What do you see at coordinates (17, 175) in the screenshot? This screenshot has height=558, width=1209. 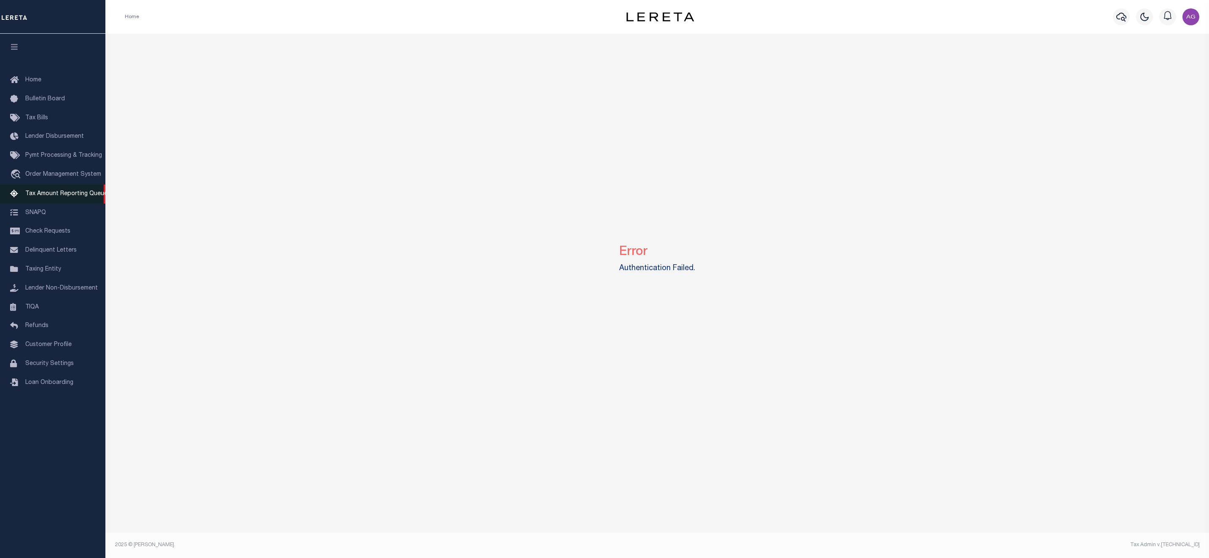 I see `i: travel_explore` at bounding box center [17, 175].